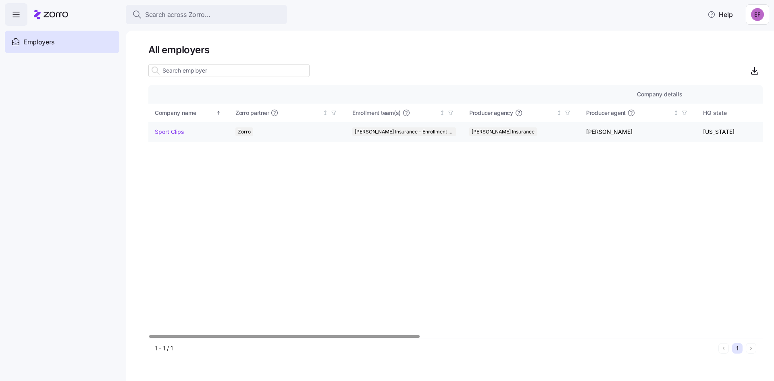 This screenshot has width=774, height=381. I want to click on span: Search across Zorro..., so click(178, 15).